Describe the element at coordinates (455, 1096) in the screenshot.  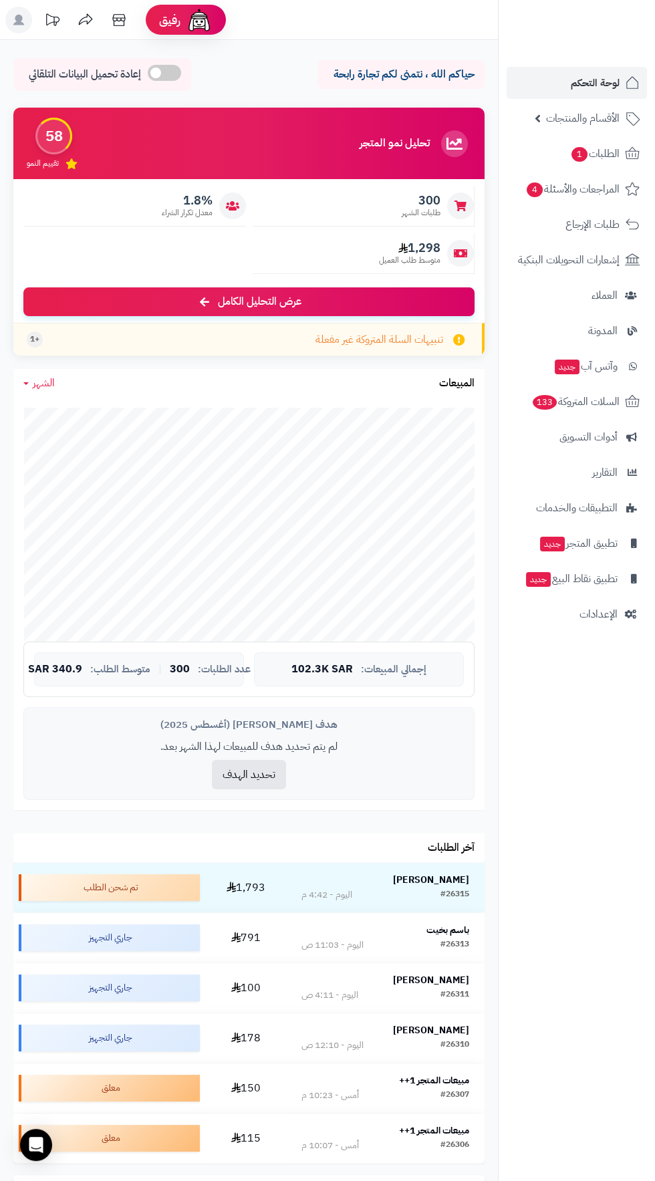
I see `div: #26307` at that location.